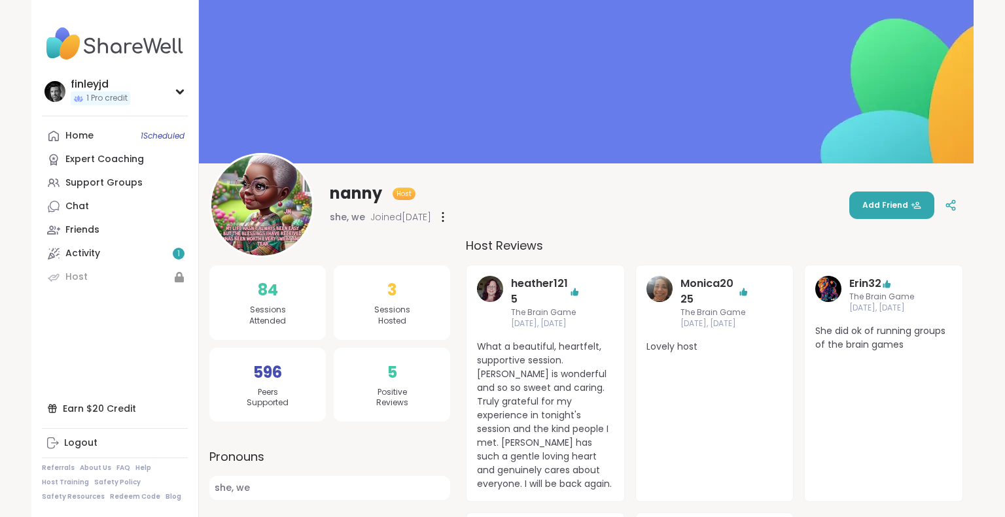  I want to click on a: Redeem Code, so click(135, 497).